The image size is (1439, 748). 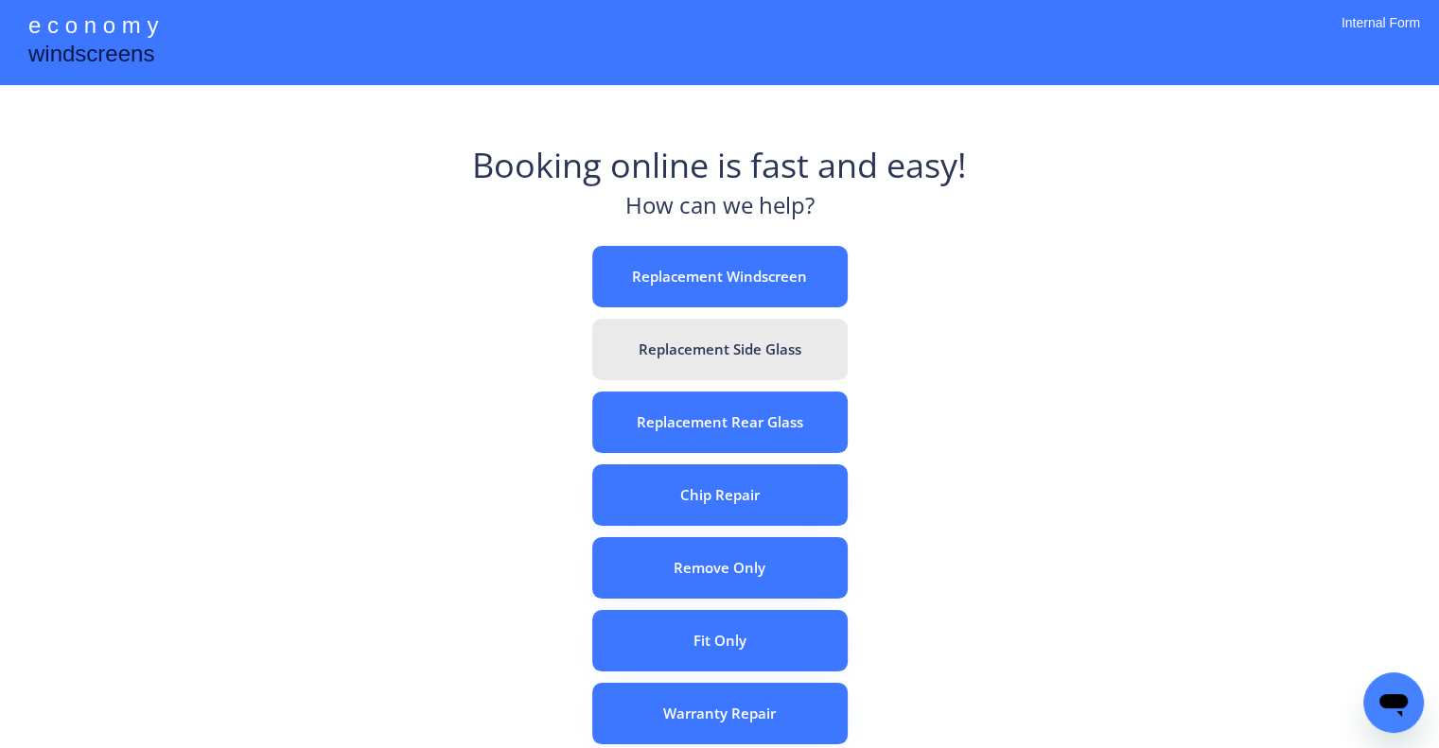 What do you see at coordinates (720, 422) in the screenshot?
I see `button: Replacement Rear Glass` at bounding box center [720, 422].